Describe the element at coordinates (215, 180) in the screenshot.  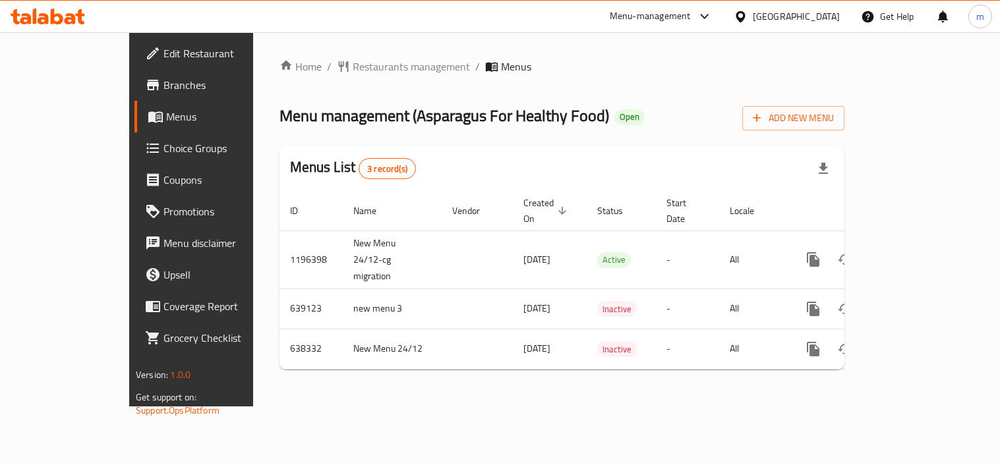
I see `a: Coupons` at that location.